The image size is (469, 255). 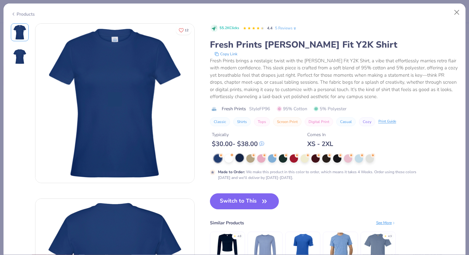 I want to click on button: copy to clipboard, so click(x=226, y=54).